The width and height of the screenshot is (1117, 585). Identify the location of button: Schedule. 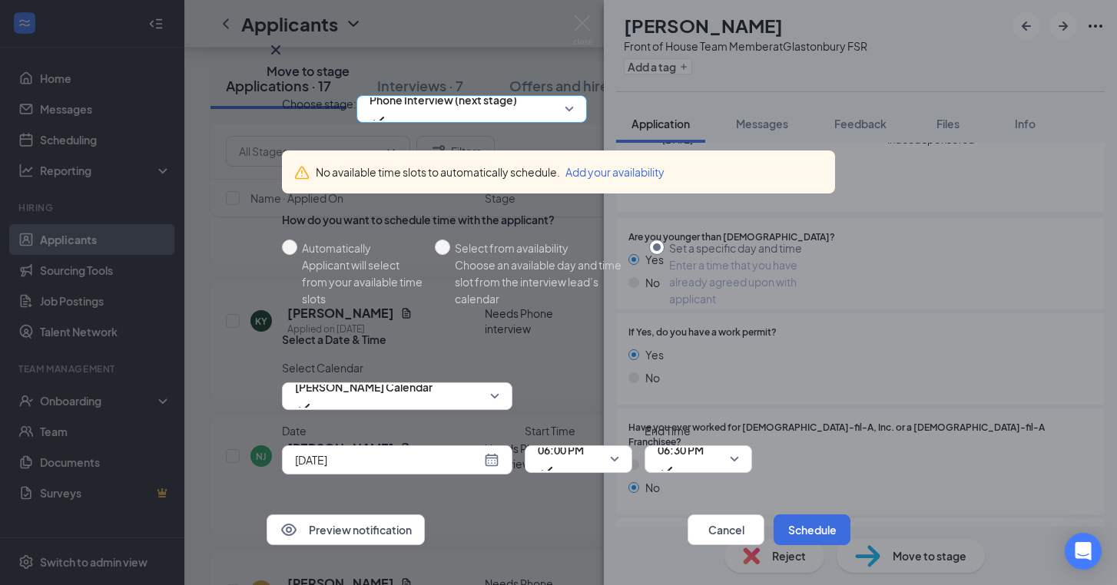
(812, 530).